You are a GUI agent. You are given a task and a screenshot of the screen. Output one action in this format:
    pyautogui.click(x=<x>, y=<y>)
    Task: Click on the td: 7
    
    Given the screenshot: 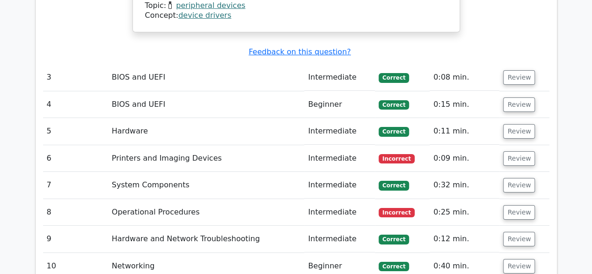 What is the action you would take?
    pyautogui.click(x=75, y=185)
    